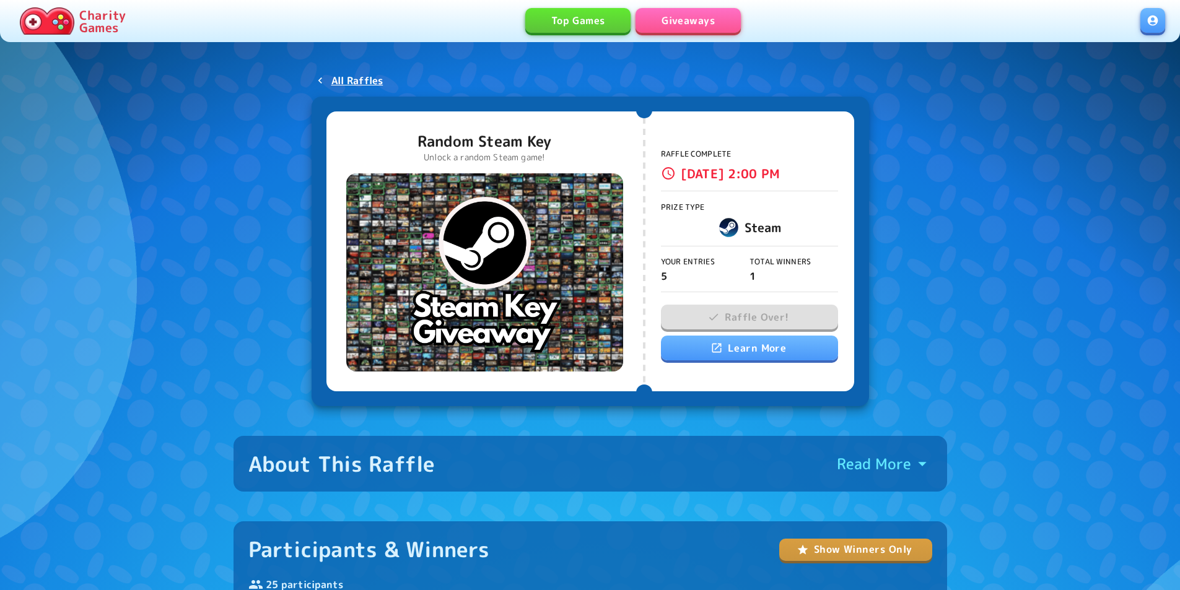  What do you see at coordinates (780, 261) in the screenshot?
I see `span: Total Winners` at bounding box center [780, 261].